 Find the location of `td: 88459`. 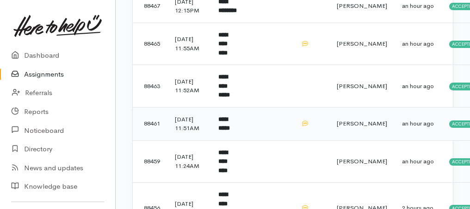

td: 88459 is located at coordinates (150, 162).